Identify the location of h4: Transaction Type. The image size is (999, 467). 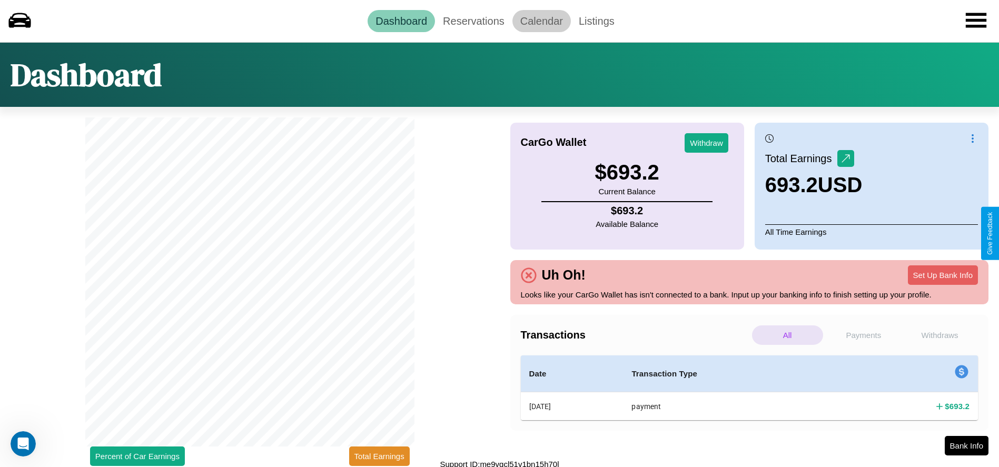
(731, 374).